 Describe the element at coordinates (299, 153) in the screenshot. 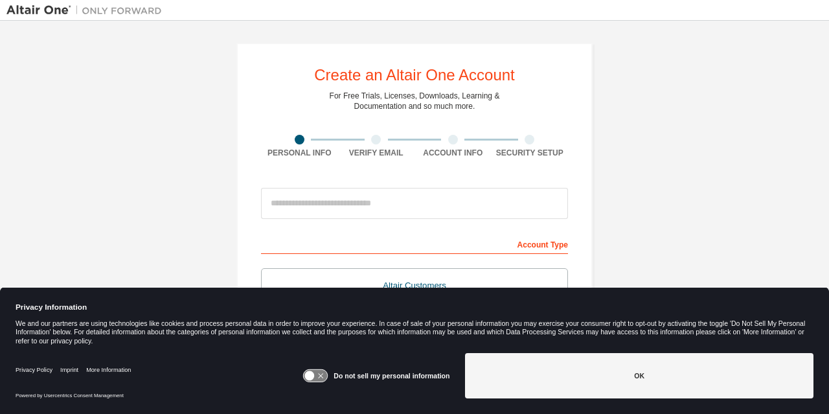

I see `div: Personal Info` at that location.